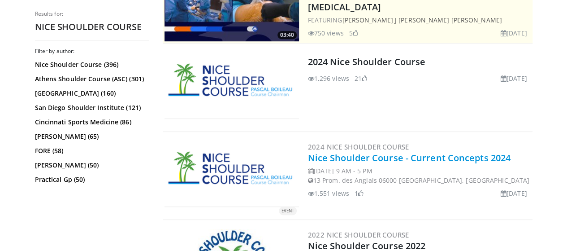 The image size is (567, 251). Describe the element at coordinates (287, 35) in the screenshot. I see `span: 03:40` at that location.